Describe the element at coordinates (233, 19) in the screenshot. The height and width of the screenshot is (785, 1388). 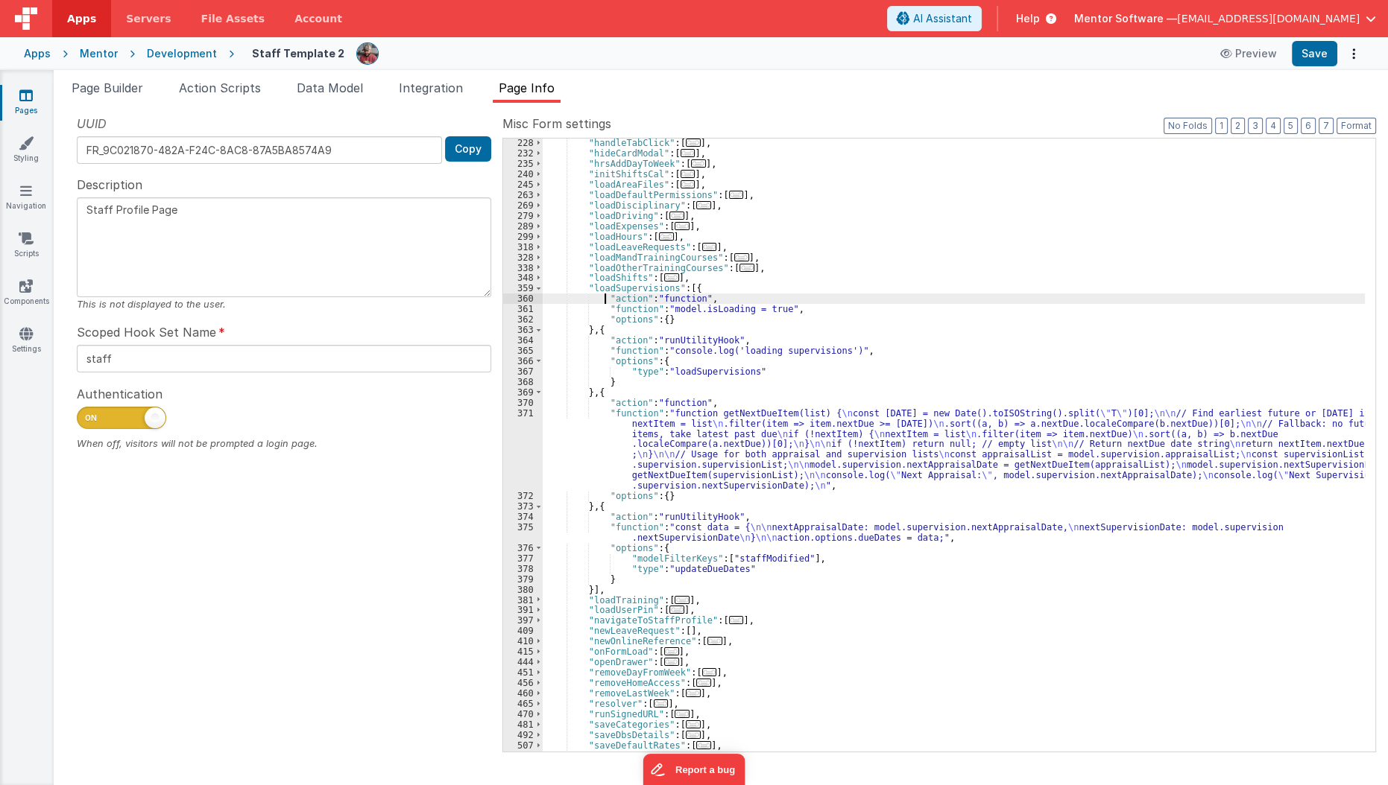
I see `span: File Assets` at that location.